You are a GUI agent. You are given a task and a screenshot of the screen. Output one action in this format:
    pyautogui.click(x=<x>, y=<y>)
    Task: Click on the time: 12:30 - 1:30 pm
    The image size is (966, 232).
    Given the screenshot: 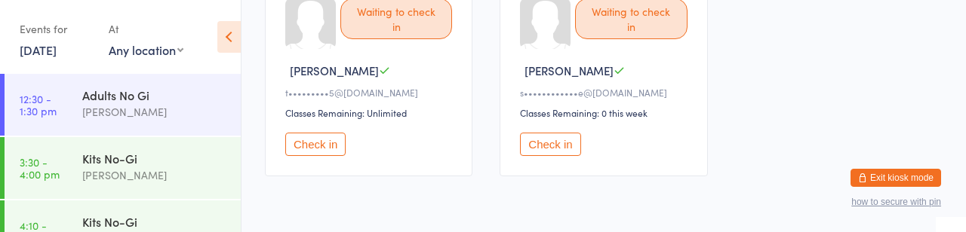 What is the action you would take?
    pyautogui.click(x=38, y=105)
    